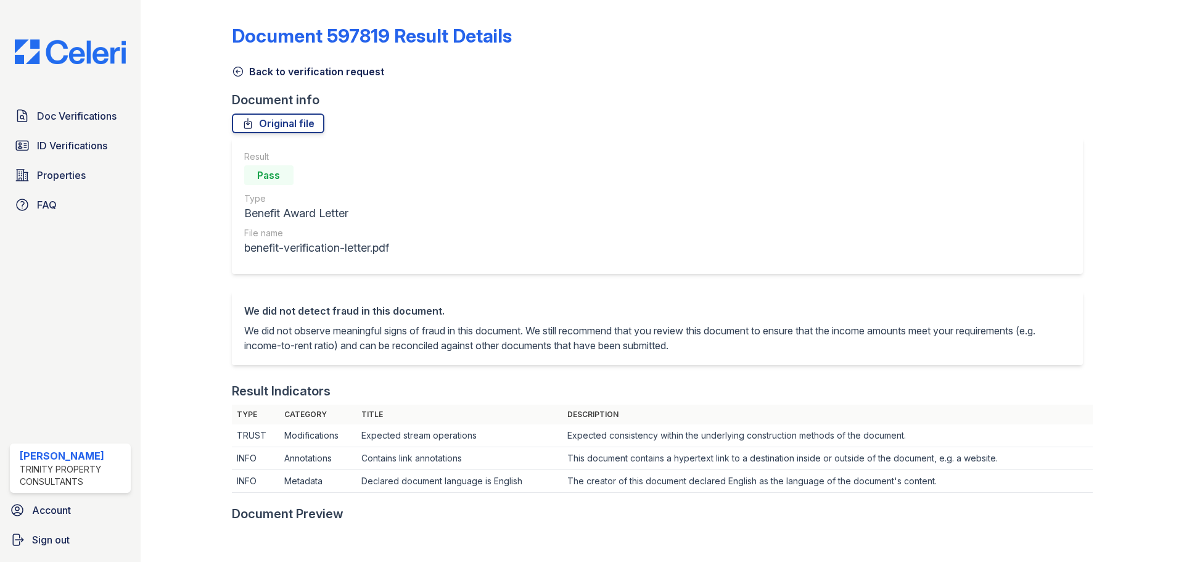 This screenshot has height=562, width=1184. Describe the element at coordinates (459, 414) in the screenshot. I see `th: Title` at that location.